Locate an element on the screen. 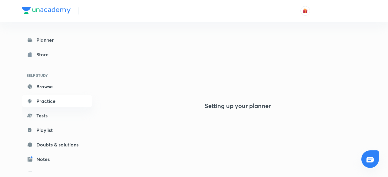 This screenshot has width=388, height=177. h4: Setting up your planner is located at coordinates (238, 106).